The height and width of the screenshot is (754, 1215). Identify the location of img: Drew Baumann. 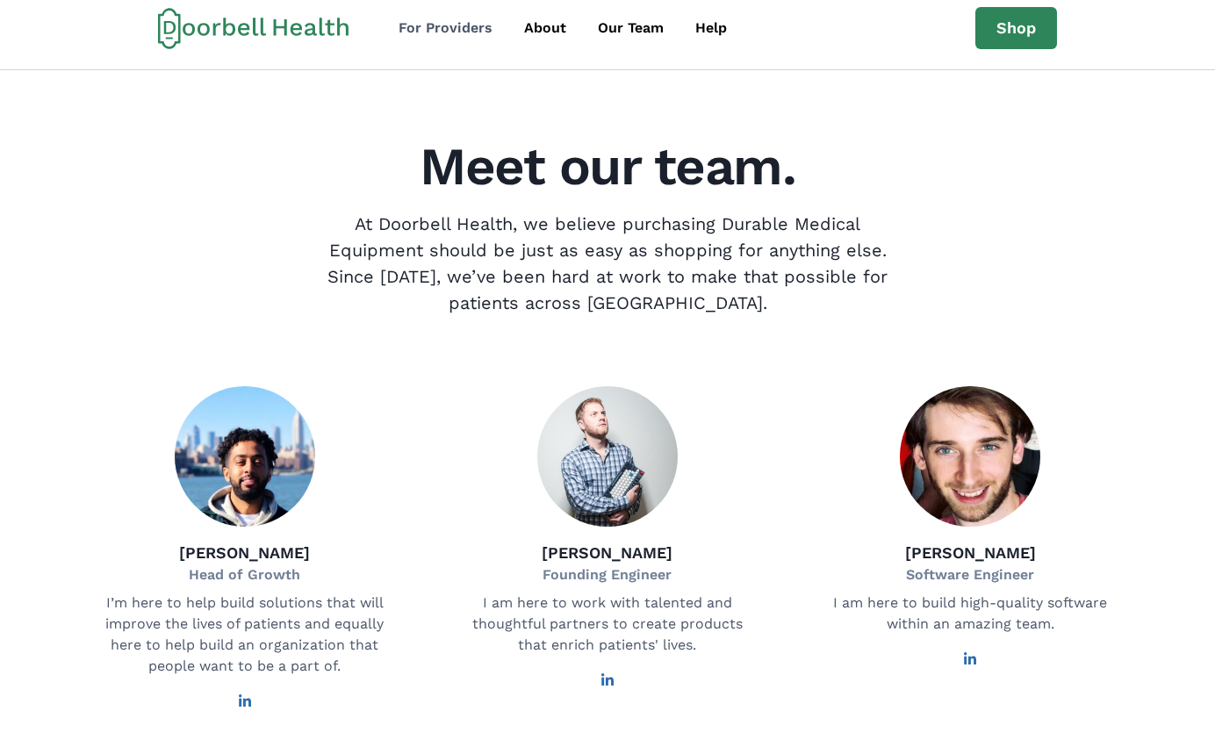
(607, 456).